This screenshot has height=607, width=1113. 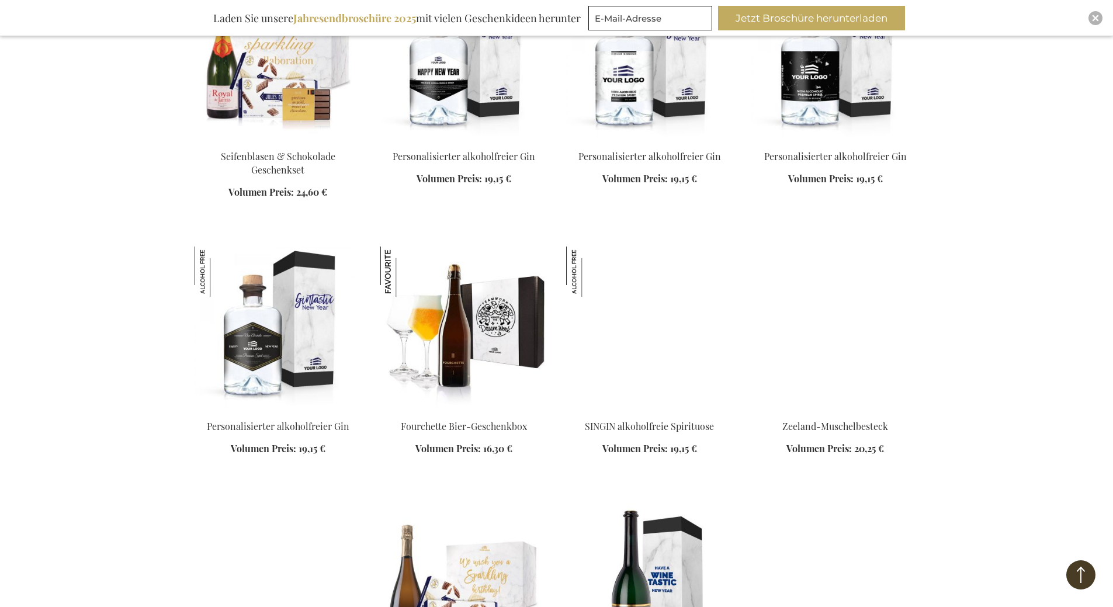 What do you see at coordinates (406, 272) in the screenshot?
I see `img: Fourchette Bier-Geschenkbox` at bounding box center [406, 272].